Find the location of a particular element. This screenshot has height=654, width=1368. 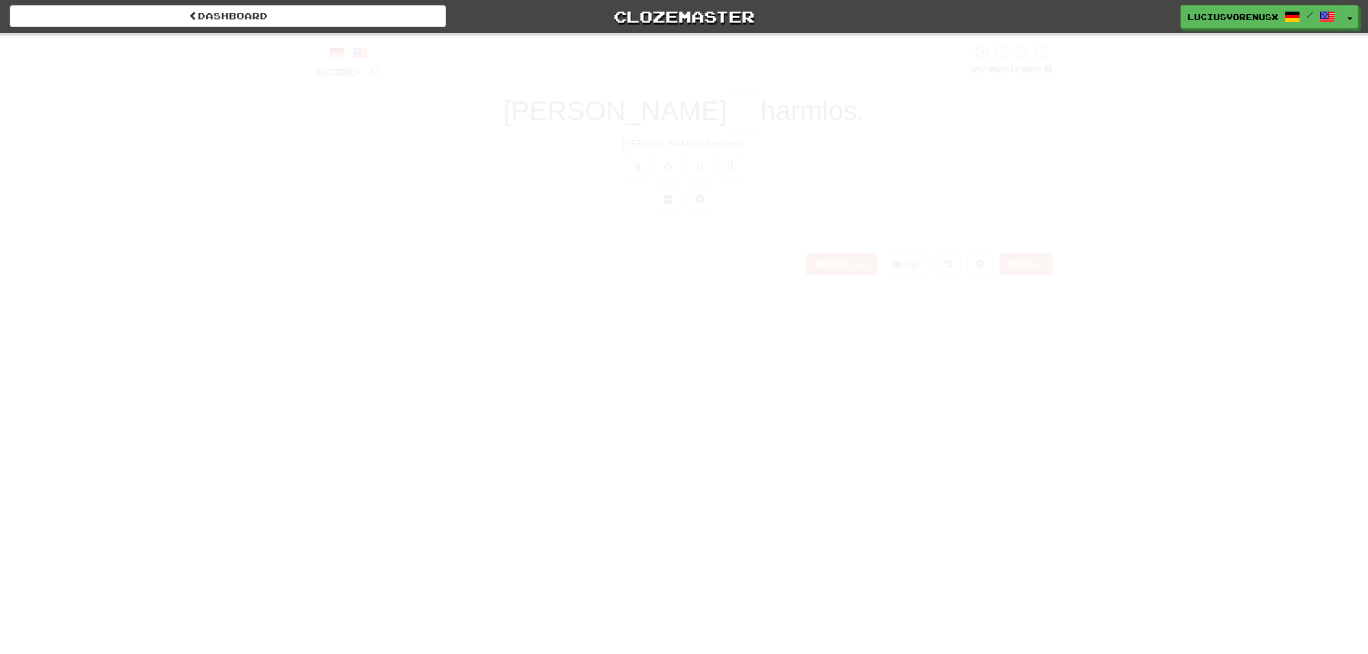

button: Report is located at coordinates (1026, 264).